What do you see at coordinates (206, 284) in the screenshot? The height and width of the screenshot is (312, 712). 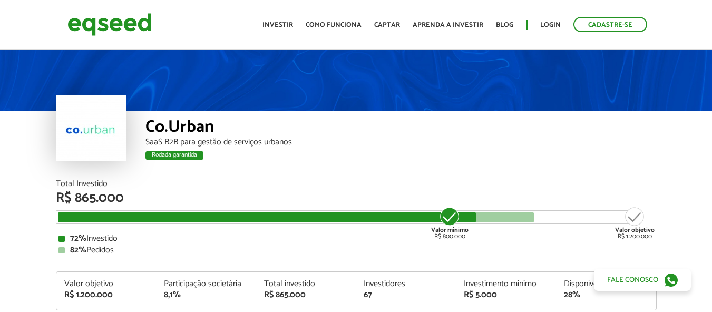 I see `div: Participação societária` at bounding box center [206, 284].